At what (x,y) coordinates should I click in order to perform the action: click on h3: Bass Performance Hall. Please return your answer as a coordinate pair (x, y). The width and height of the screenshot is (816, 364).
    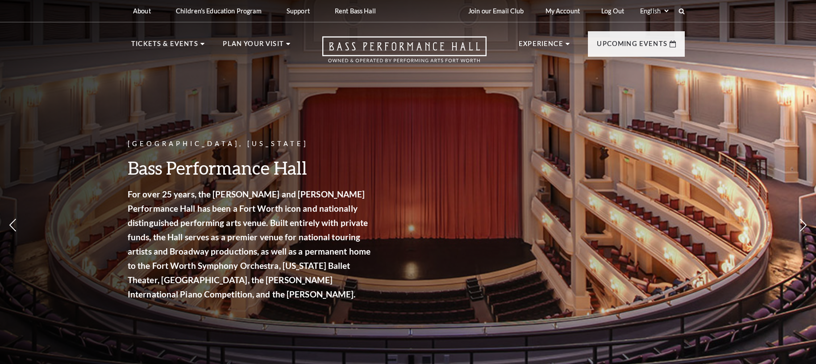
    Looking at the image, I should click on (251, 167).